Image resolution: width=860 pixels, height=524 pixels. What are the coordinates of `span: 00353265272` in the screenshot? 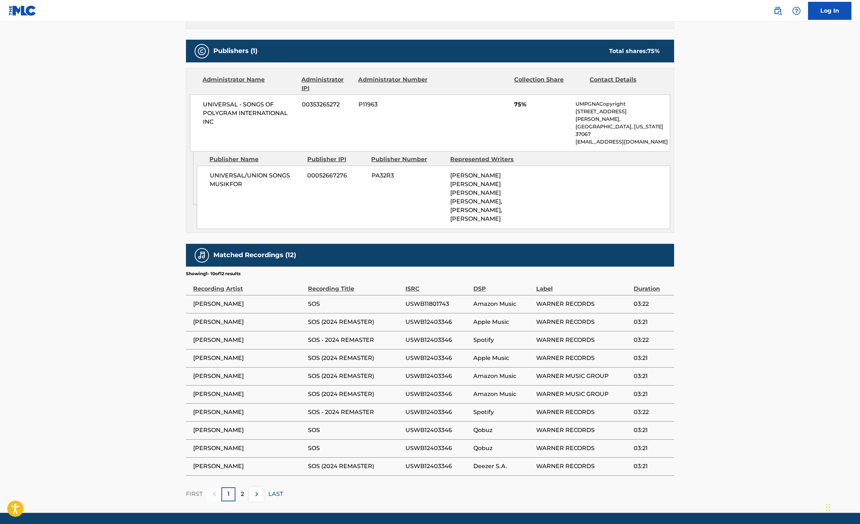 It's located at (327, 105).